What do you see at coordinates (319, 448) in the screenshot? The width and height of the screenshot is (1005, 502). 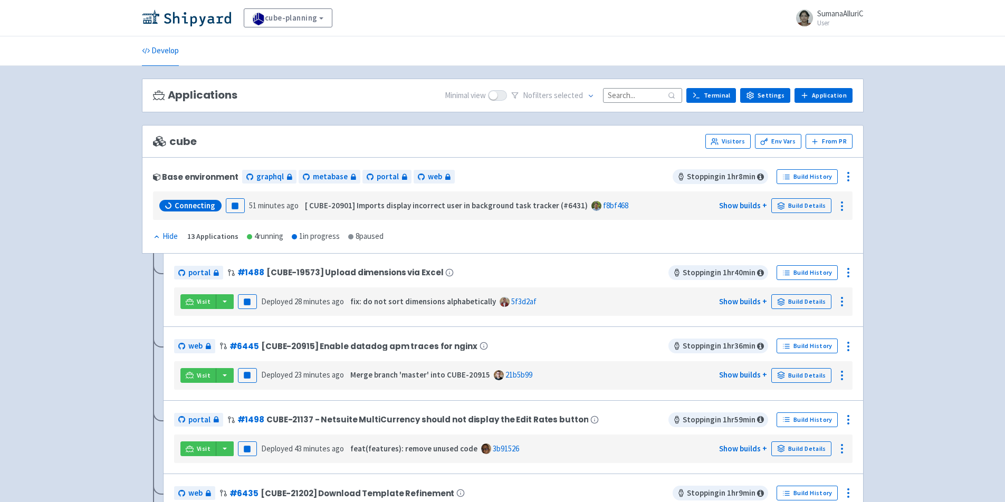 I see `time: 43 minutes ago` at bounding box center [319, 448].